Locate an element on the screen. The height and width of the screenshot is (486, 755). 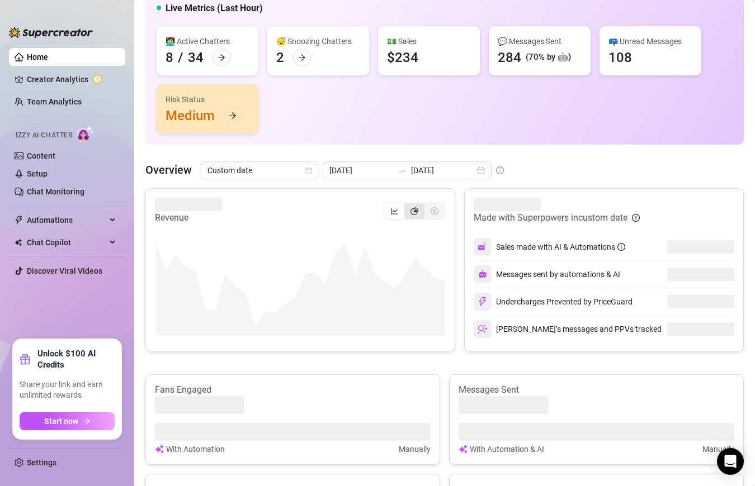
article: Messages Sent is located at coordinates (596, 390).